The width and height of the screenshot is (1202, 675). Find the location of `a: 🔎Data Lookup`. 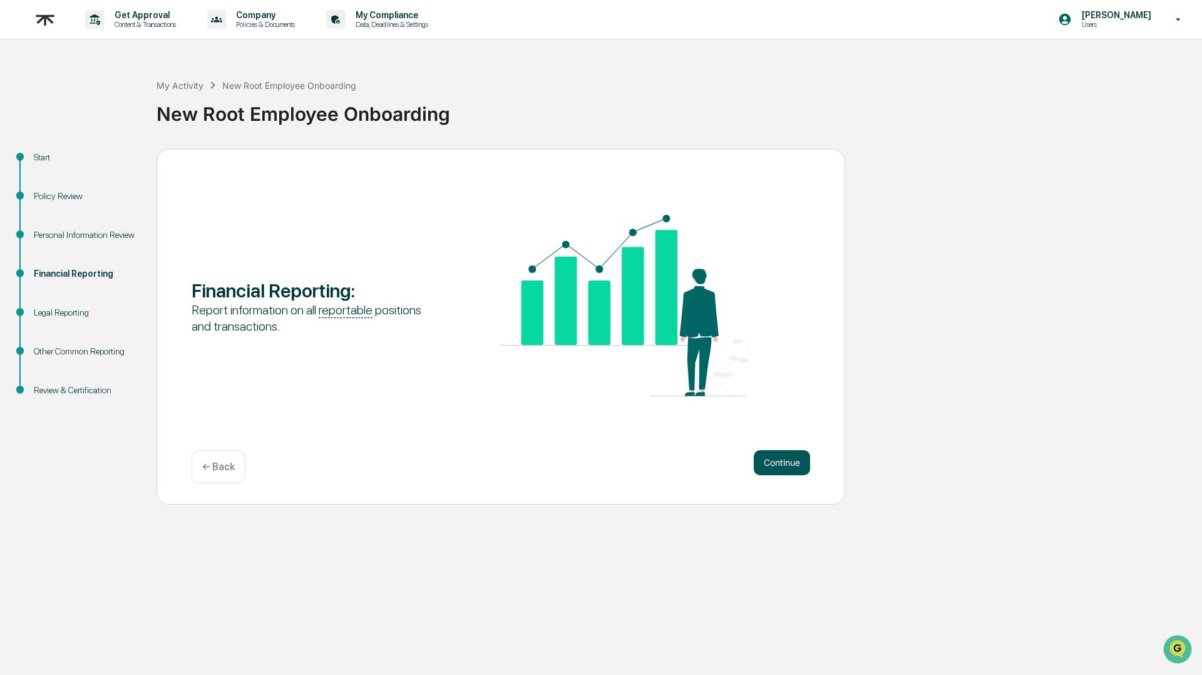

a: 🔎Data Lookup is located at coordinates (46, 188).